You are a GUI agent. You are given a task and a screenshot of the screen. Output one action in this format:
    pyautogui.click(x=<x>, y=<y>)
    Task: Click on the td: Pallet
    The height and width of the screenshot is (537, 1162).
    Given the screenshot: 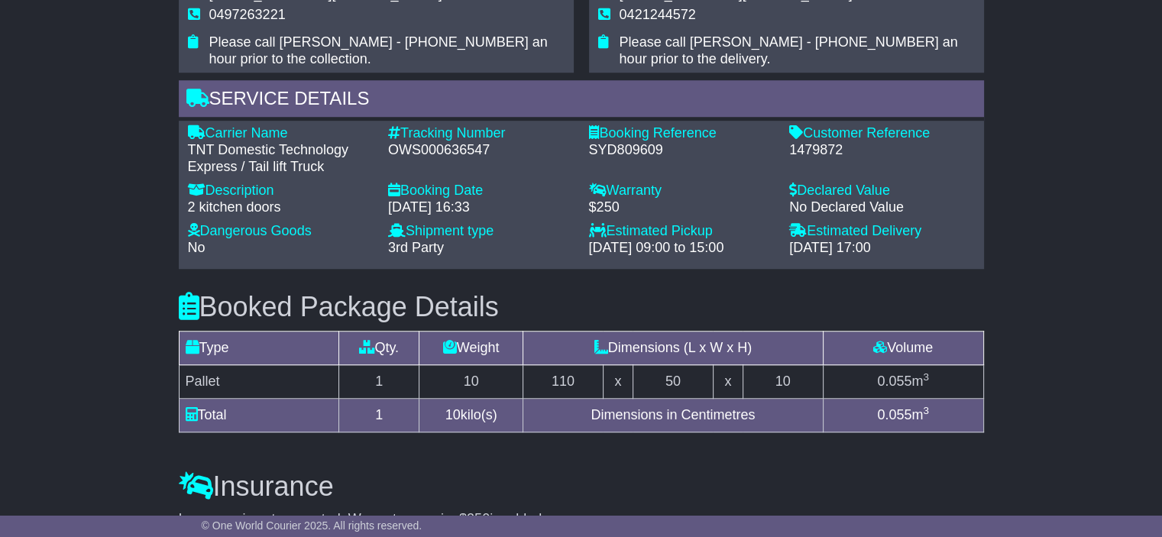 What is the action you would take?
    pyautogui.click(x=259, y=382)
    